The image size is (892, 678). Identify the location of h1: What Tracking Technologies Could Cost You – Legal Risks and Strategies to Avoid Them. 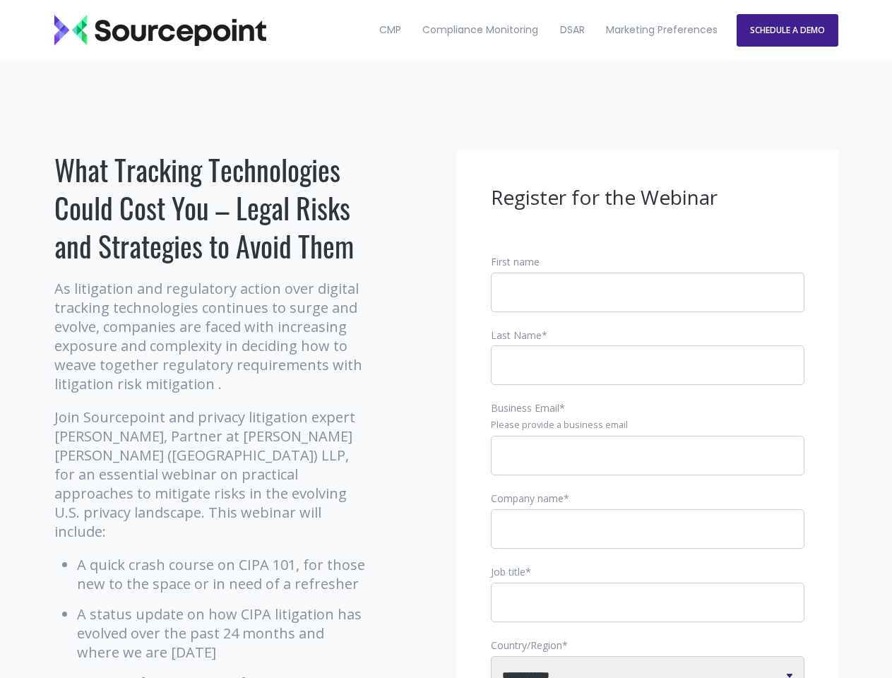
(211, 208).